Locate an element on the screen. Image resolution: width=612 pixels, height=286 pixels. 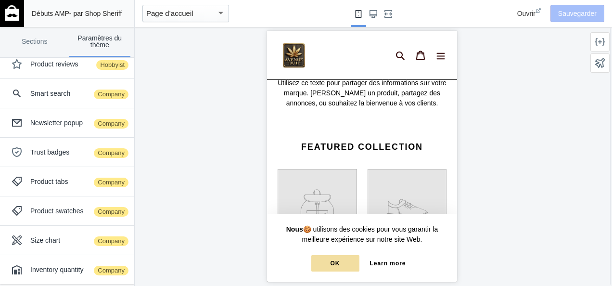
h2: Featured collection is located at coordinates (95, 116).